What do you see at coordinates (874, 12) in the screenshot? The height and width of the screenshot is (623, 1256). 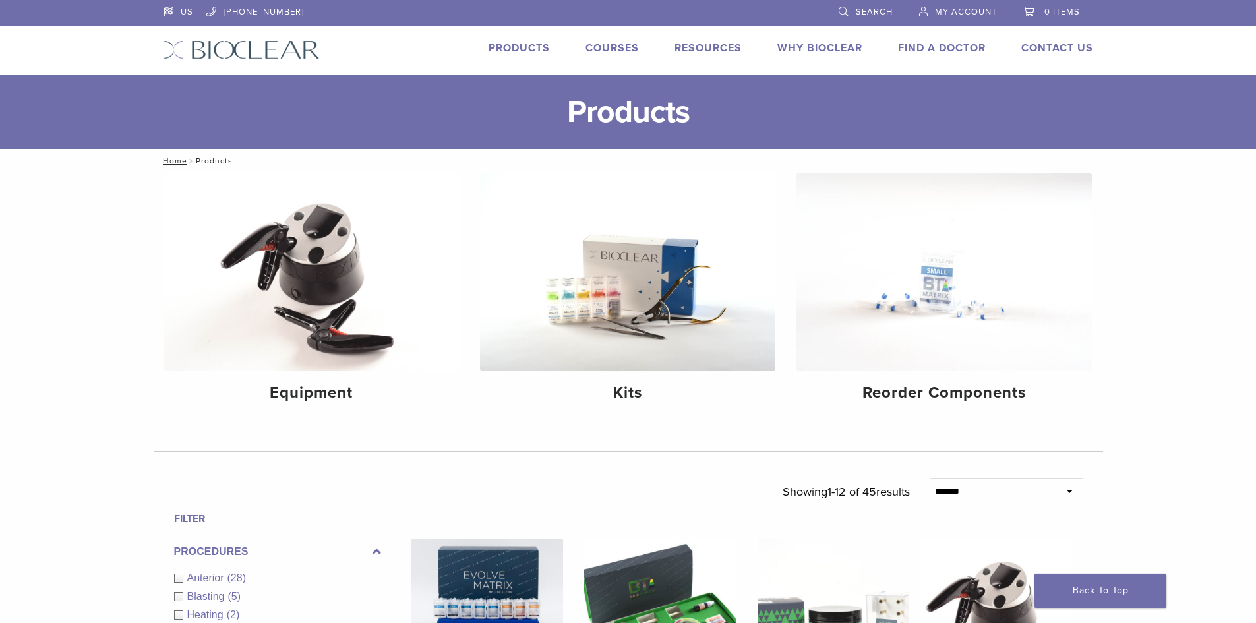 I see `span: Search` at bounding box center [874, 12].